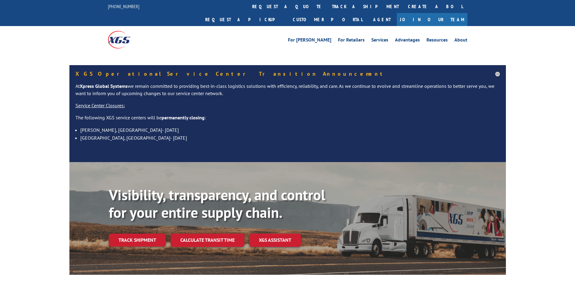 This screenshot has height=289, width=575. I want to click on u: Service Center Closures:, so click(100, 105).